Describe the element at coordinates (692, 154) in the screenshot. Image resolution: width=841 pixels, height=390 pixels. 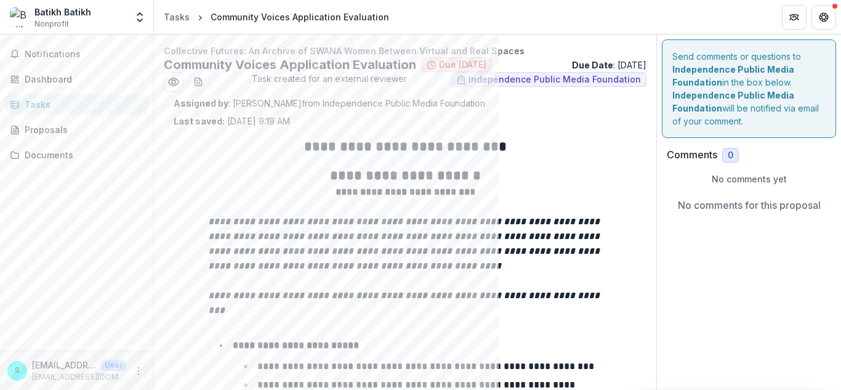
I see `h2: Comments` at that location.